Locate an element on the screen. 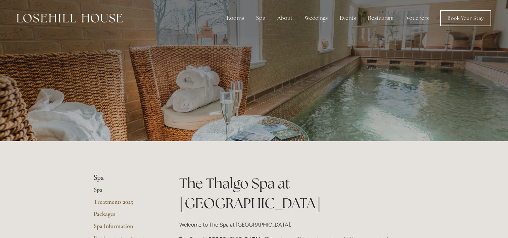  a: Treatments 2025 is located at coordinates (126, 204).